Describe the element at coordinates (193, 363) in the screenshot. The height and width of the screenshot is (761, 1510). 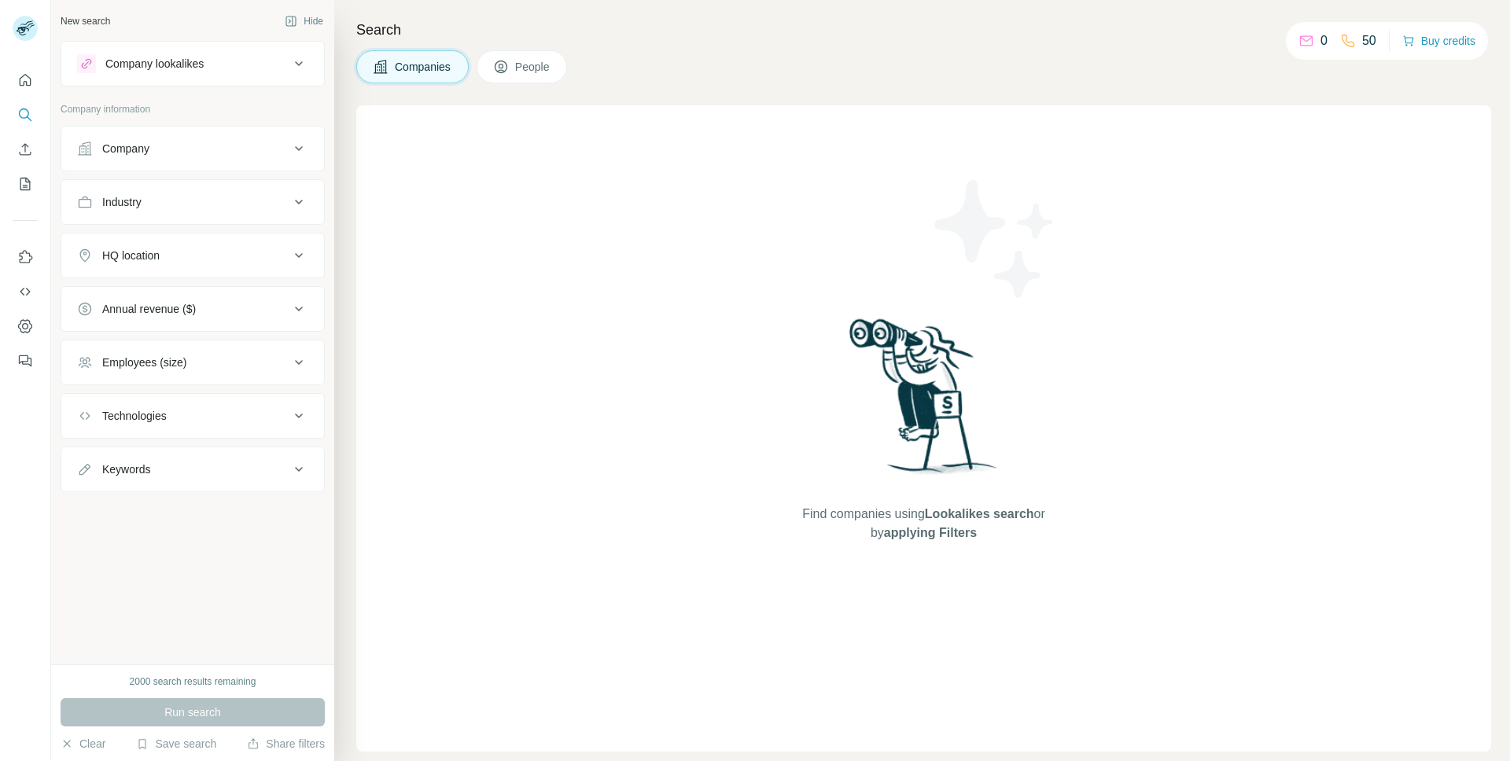
I see `button: Employees (size)` at that location.